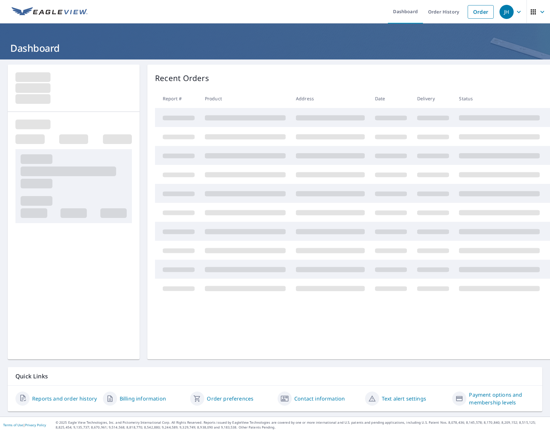  I want to click on a: Terms of Use, so click(13, 425).